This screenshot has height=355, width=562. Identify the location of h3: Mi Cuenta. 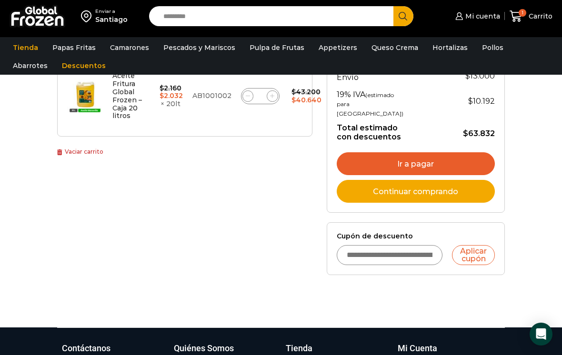
(417, 349).